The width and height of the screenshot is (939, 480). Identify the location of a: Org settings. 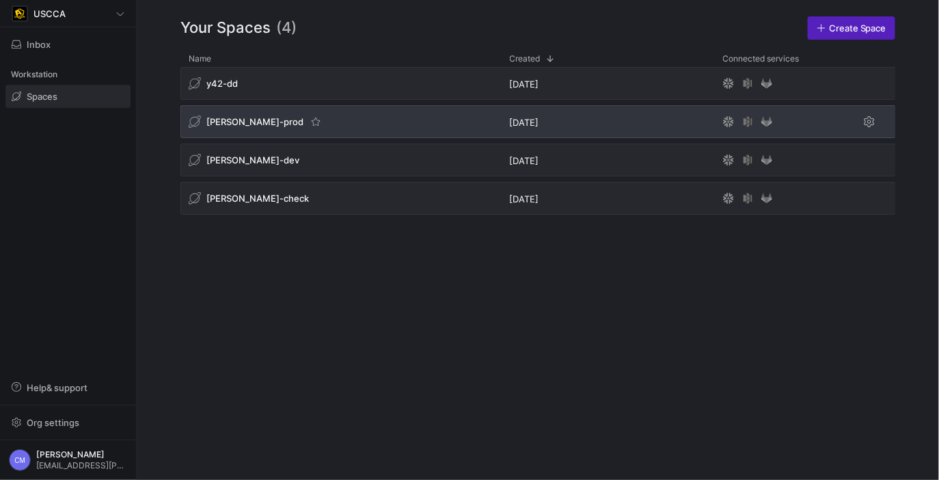
(68, 424).